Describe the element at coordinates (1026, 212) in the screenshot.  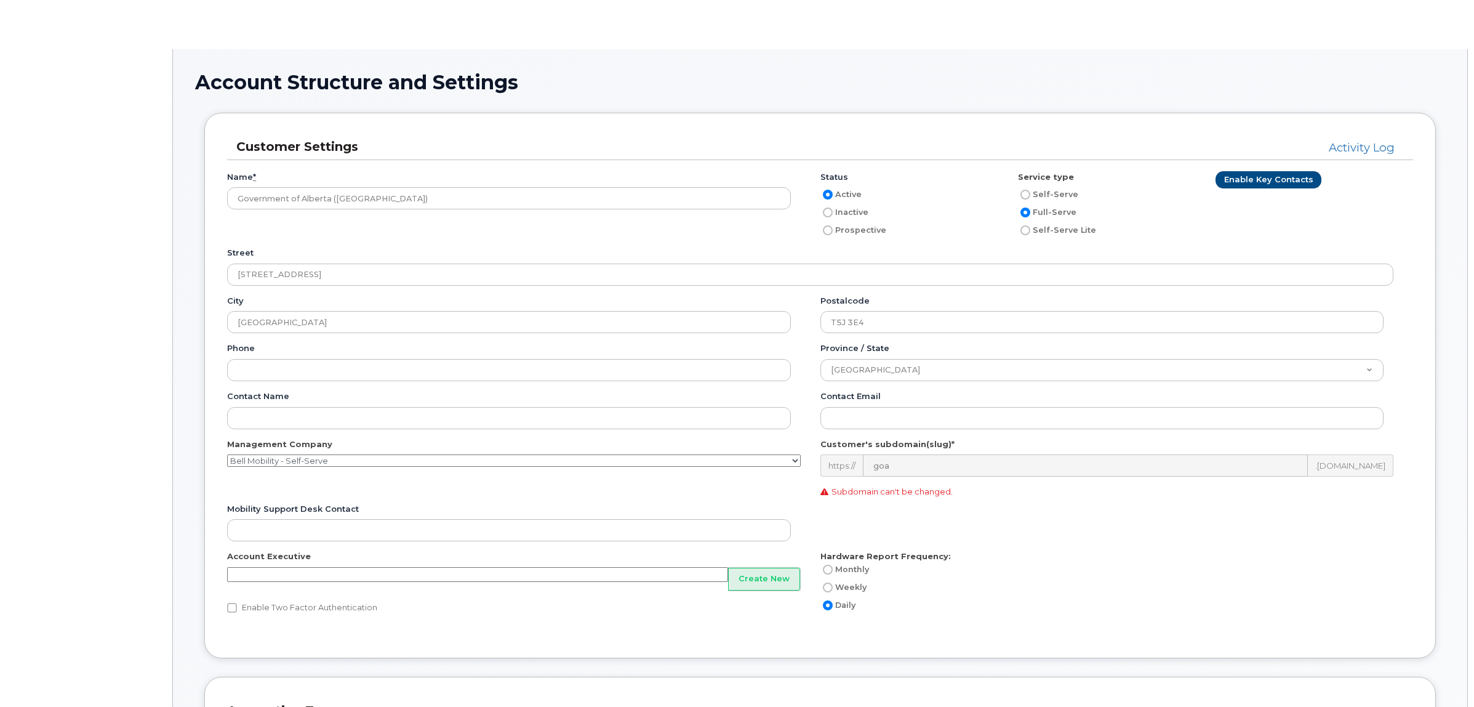
I see `input: Full-Serve` at that location.